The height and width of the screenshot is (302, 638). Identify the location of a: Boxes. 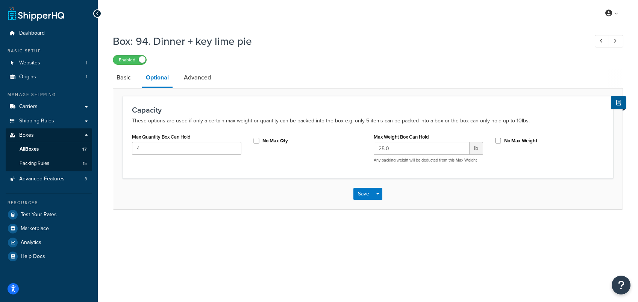
(49, 135).